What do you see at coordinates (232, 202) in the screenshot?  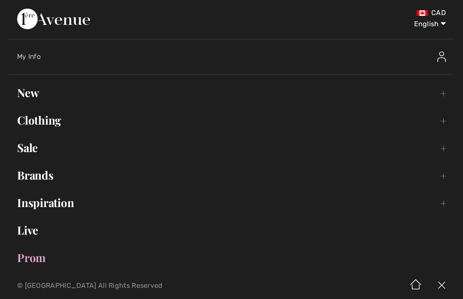 I see `a: Inspiration` at bounding box center [232, 202].